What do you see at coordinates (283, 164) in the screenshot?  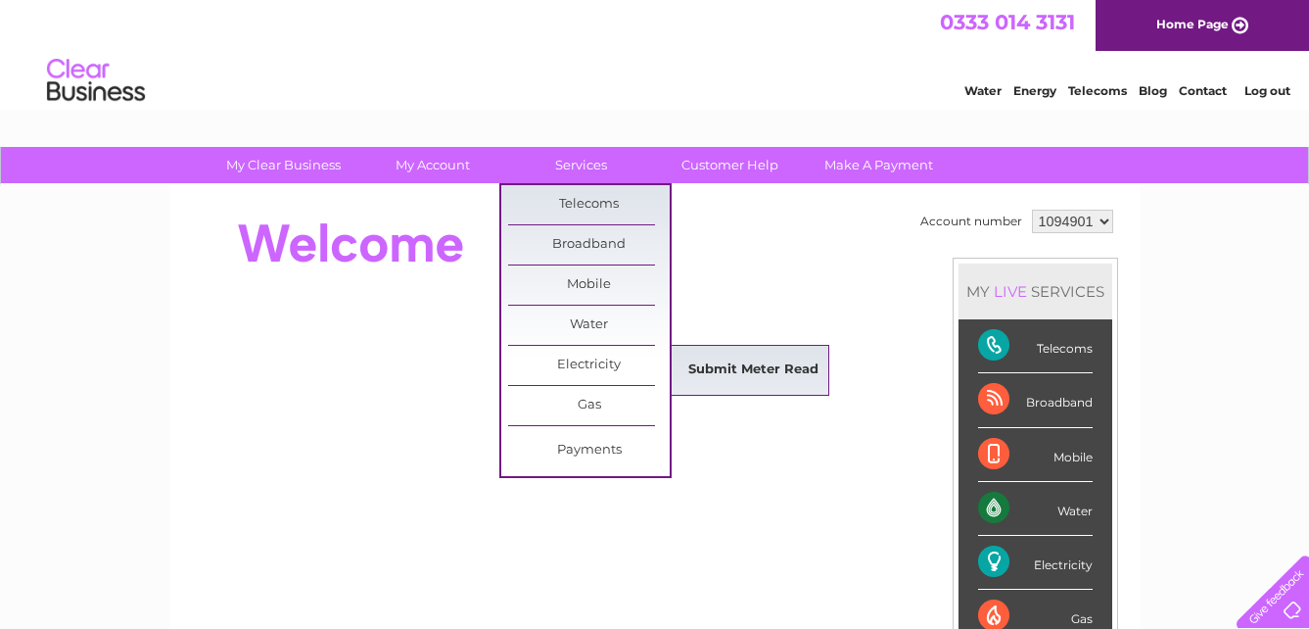 I see `a: My Clear Business` at bounding box center [283, 164].